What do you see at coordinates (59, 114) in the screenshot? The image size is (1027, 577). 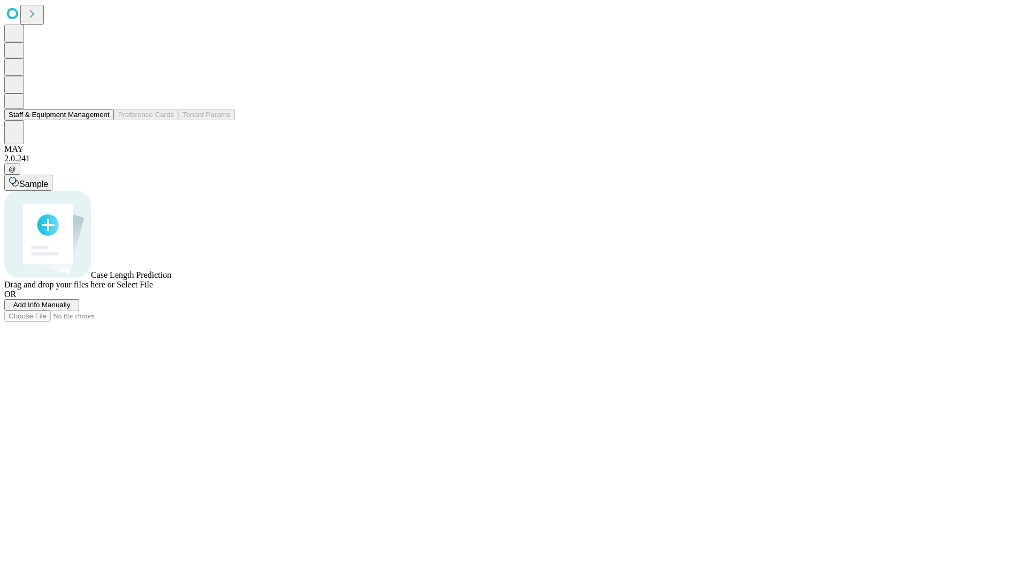 I see `button: Staff & Equipment Management` at bounding box center [59, 114].